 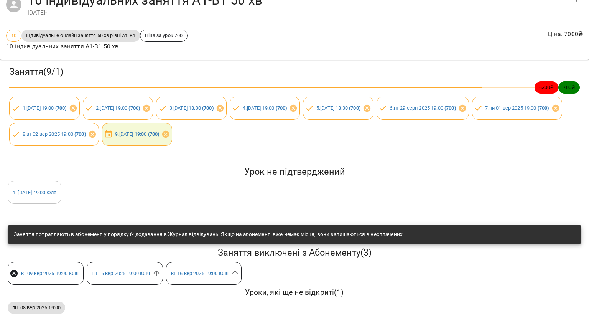 I want to click on span: 700 ₴, so click(x=569, y=87).